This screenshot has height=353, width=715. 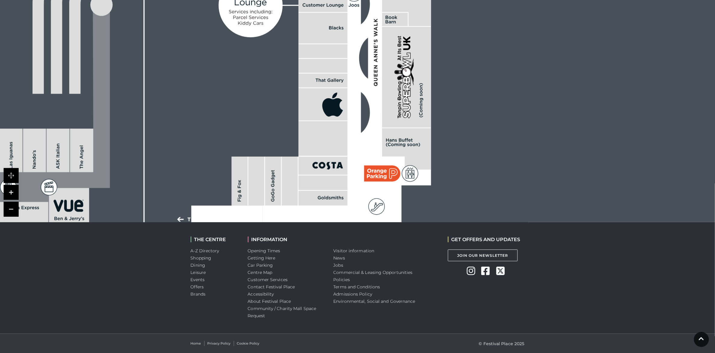 I want to click on a: Environmental, Social and Governance, so click(x=375, y=301).